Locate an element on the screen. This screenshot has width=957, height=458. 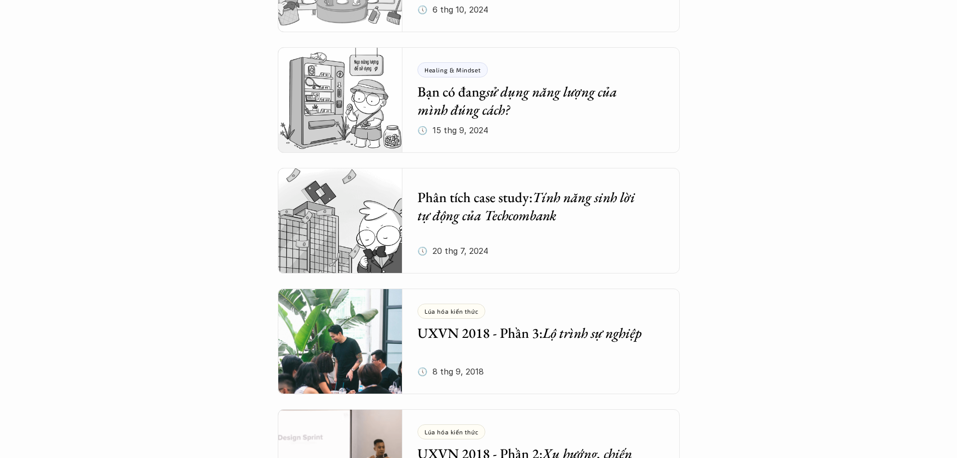
p: Healing & Mindset is located at coordinates (453, 70).